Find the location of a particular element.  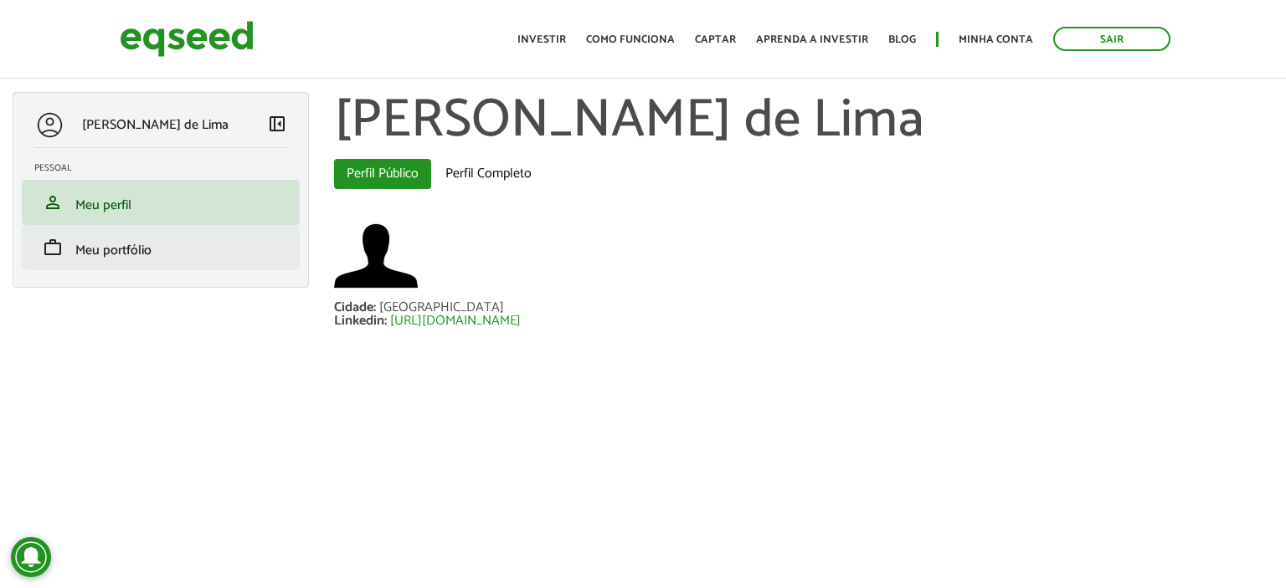

div: Cidade is located at coordinates (357, 308).